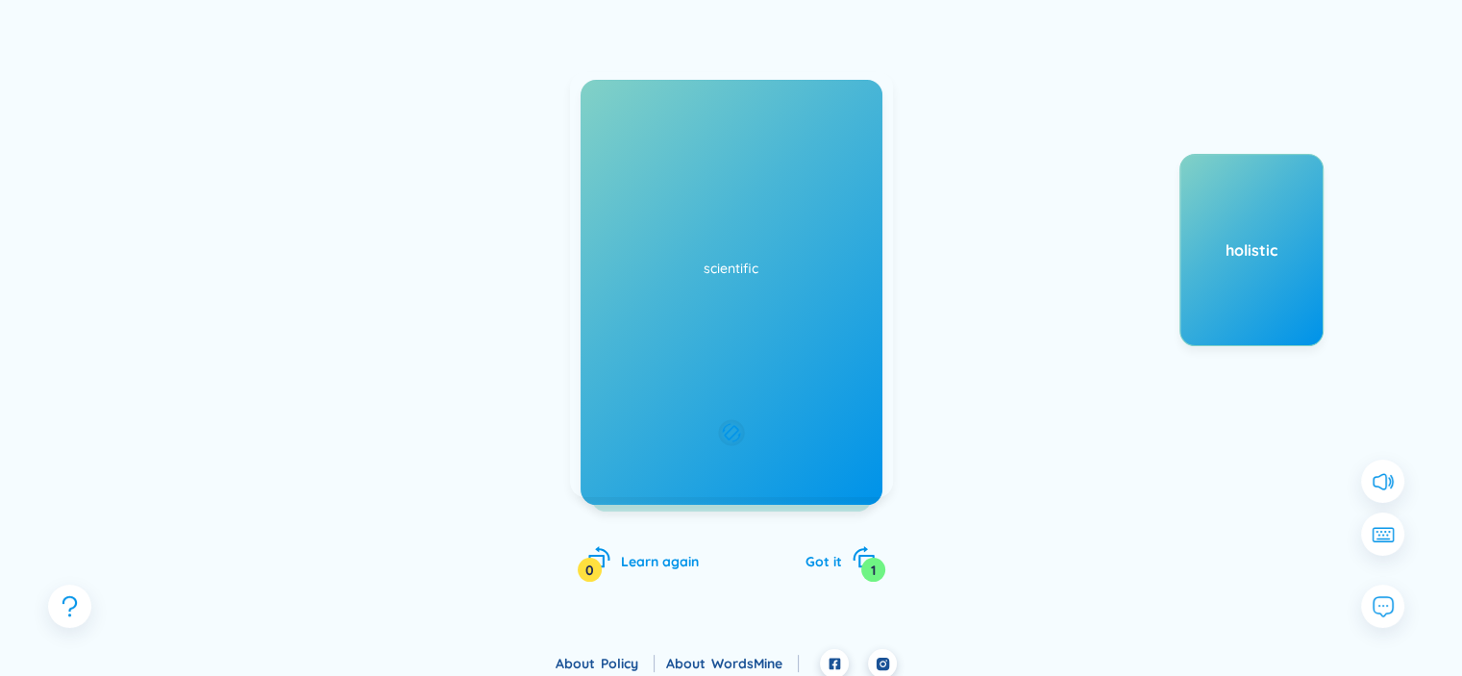 Image resolution: width=1462 pixels, height=676 pixels. Describe the element at coordinates (659, 561) in the screenshot. I see `span: Learn again` at that location.